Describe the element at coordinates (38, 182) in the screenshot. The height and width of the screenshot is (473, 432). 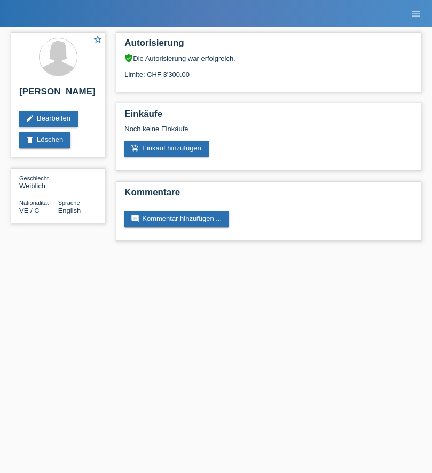
I see `div: Weiblich` at that location.